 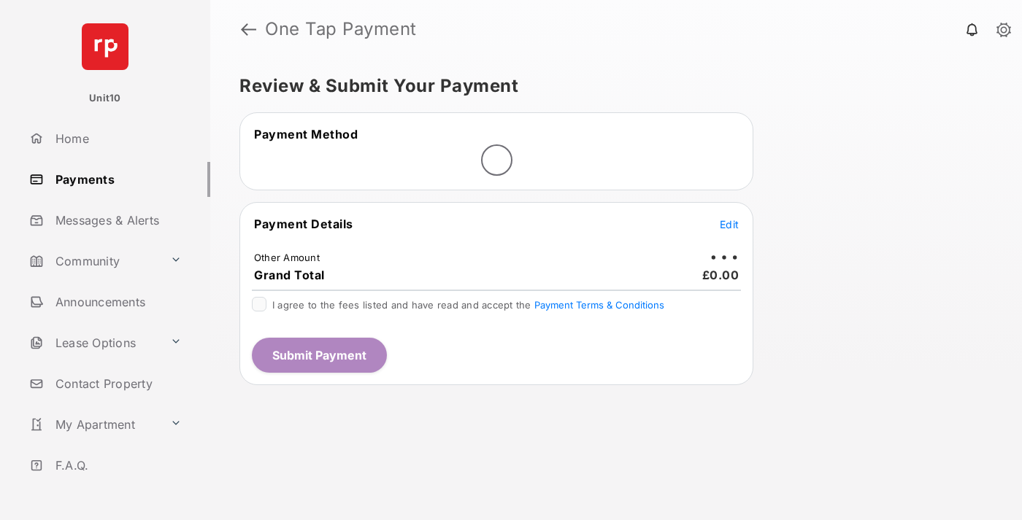 I want to click on p: Unit10, so click(x=105, y=99).